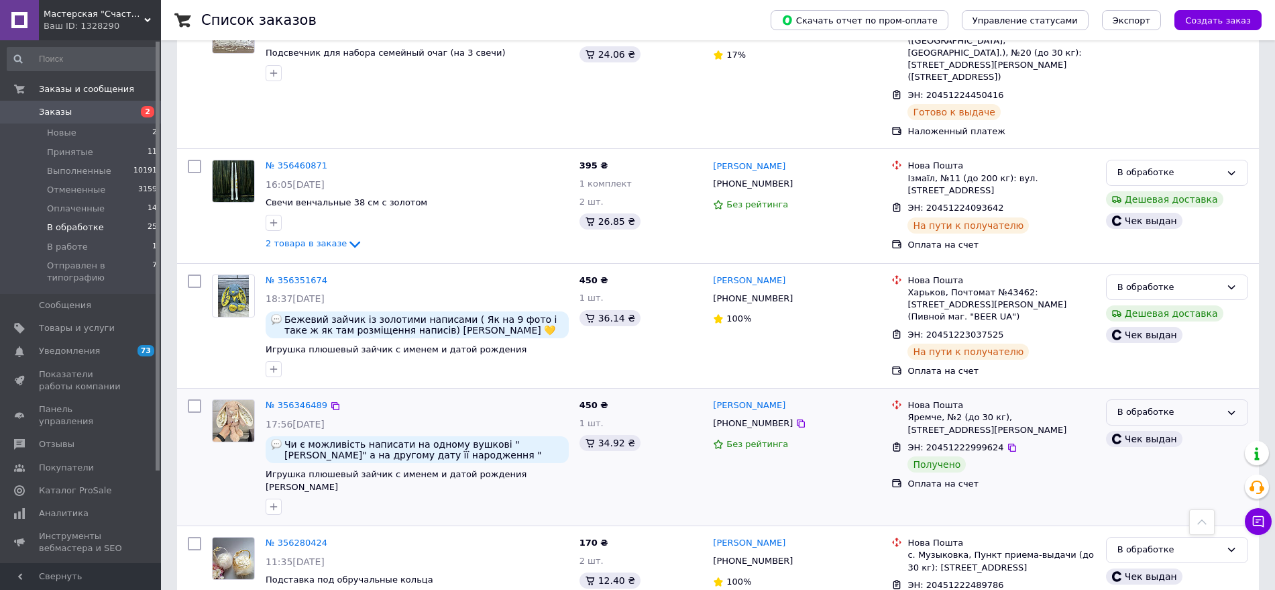 The width and height of the screenshot is (1275, 590). What do you see at coordinates (65, 305) in the screenshot?
I see `span: Сообщения` at bounding box center [65, 305].